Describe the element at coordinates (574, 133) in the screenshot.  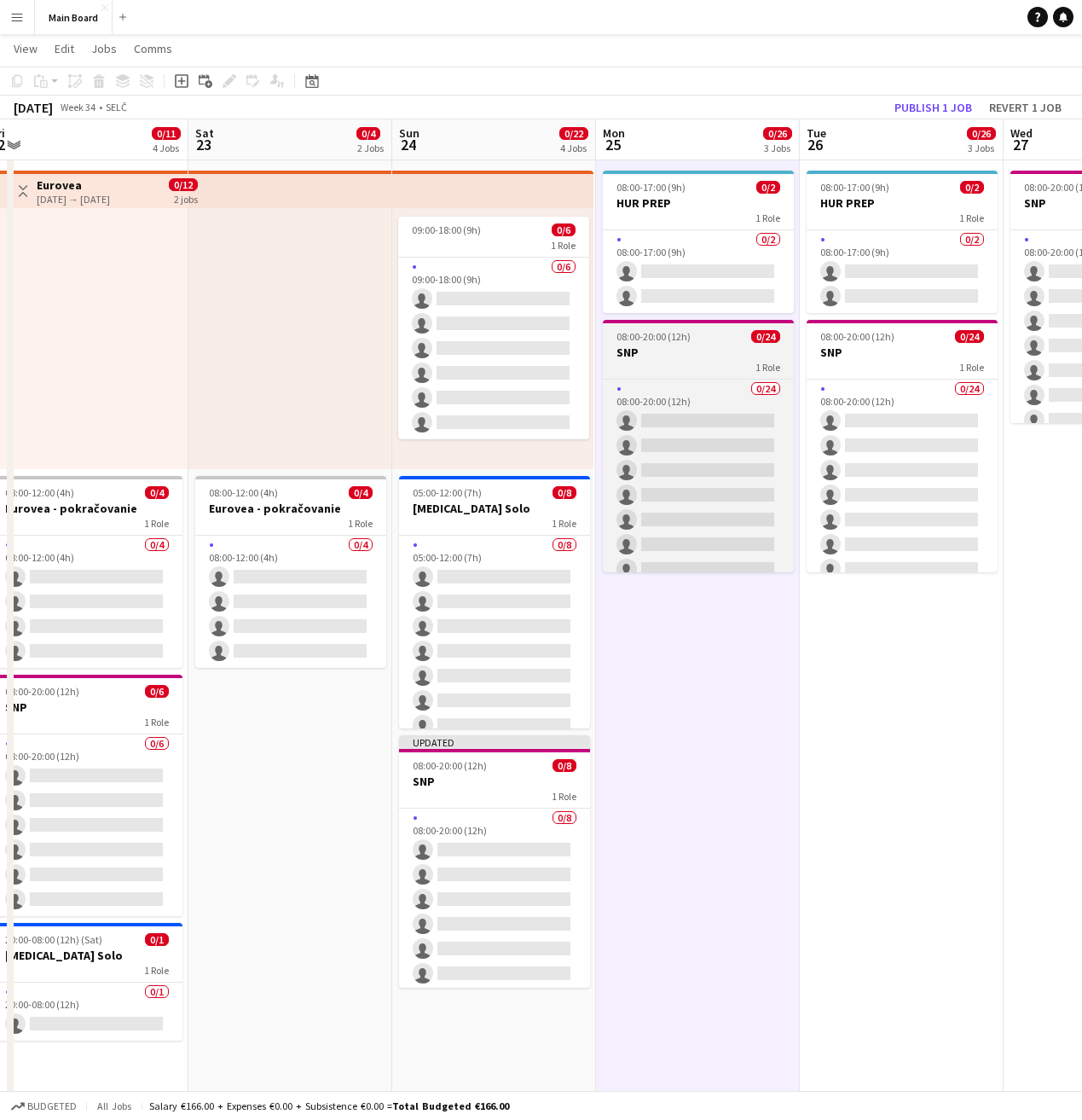
I see `span: 0/22` at that location.